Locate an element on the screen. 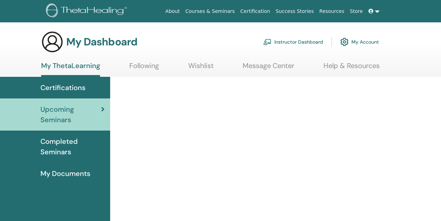  img: logo.png is located at coordinates (87, 11).